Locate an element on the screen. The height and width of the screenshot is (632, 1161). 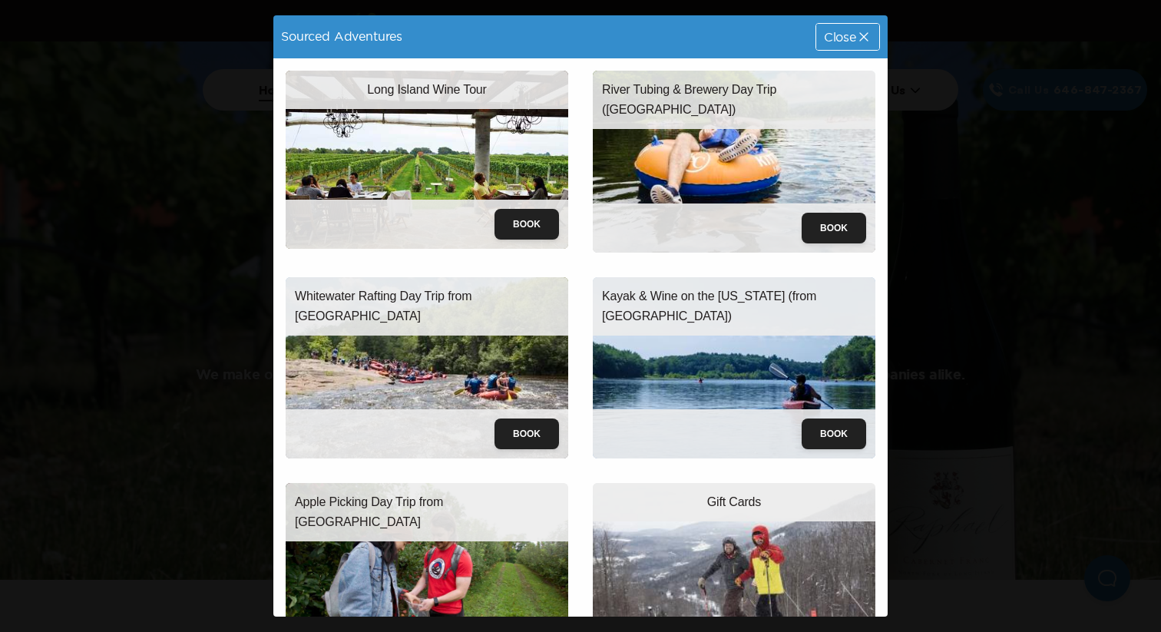
p: Long Island Wine Tour is located at coordinates (427, 90).